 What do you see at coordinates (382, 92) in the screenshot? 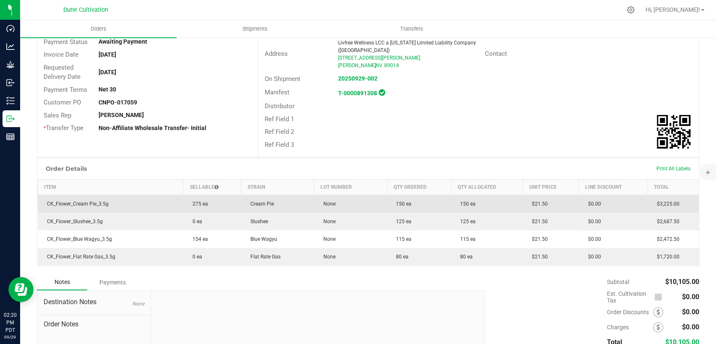
I see `span: In Sync` at bounding box center [382, 92].